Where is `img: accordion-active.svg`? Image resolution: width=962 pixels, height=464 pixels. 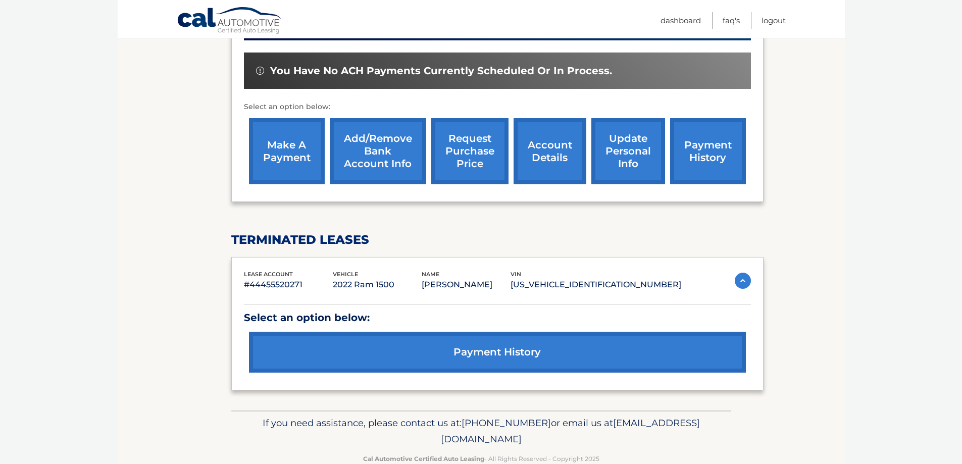
img: accordion-active.svg is located at coordinates (743, 281).